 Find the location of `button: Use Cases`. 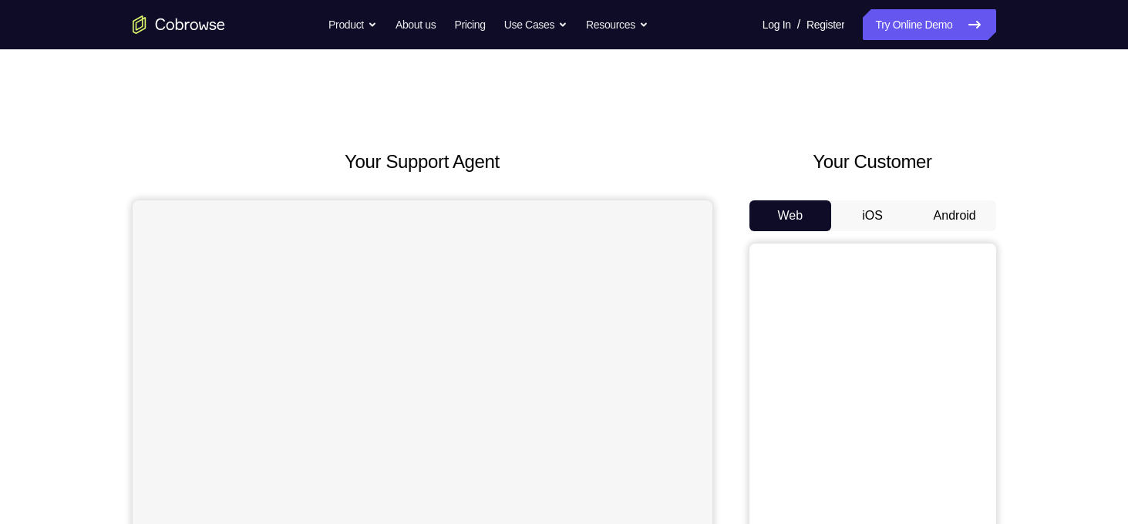

button: Use Cases is located at coordinates (536, 25).